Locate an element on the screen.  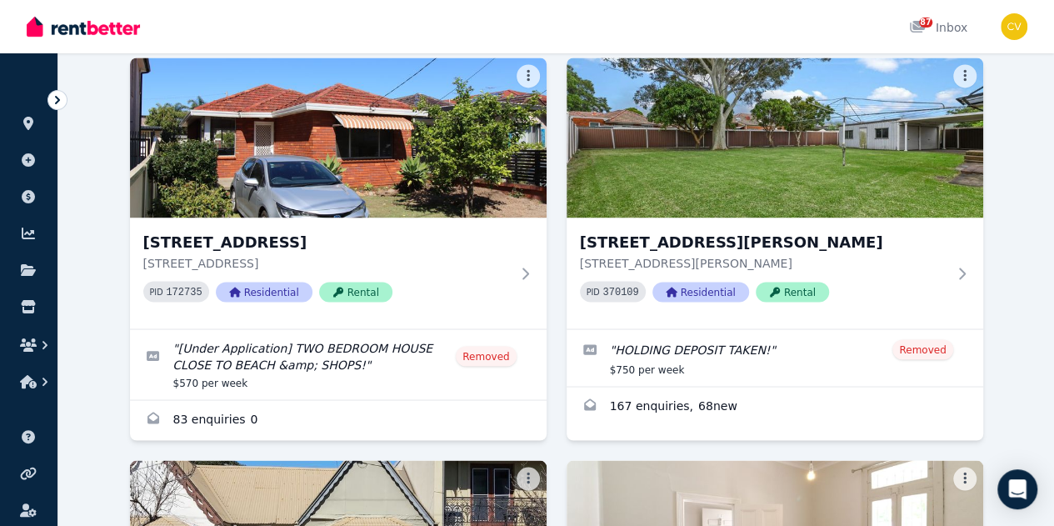
div: Open Intercom Messenger is located at coordinates (1018, 489).